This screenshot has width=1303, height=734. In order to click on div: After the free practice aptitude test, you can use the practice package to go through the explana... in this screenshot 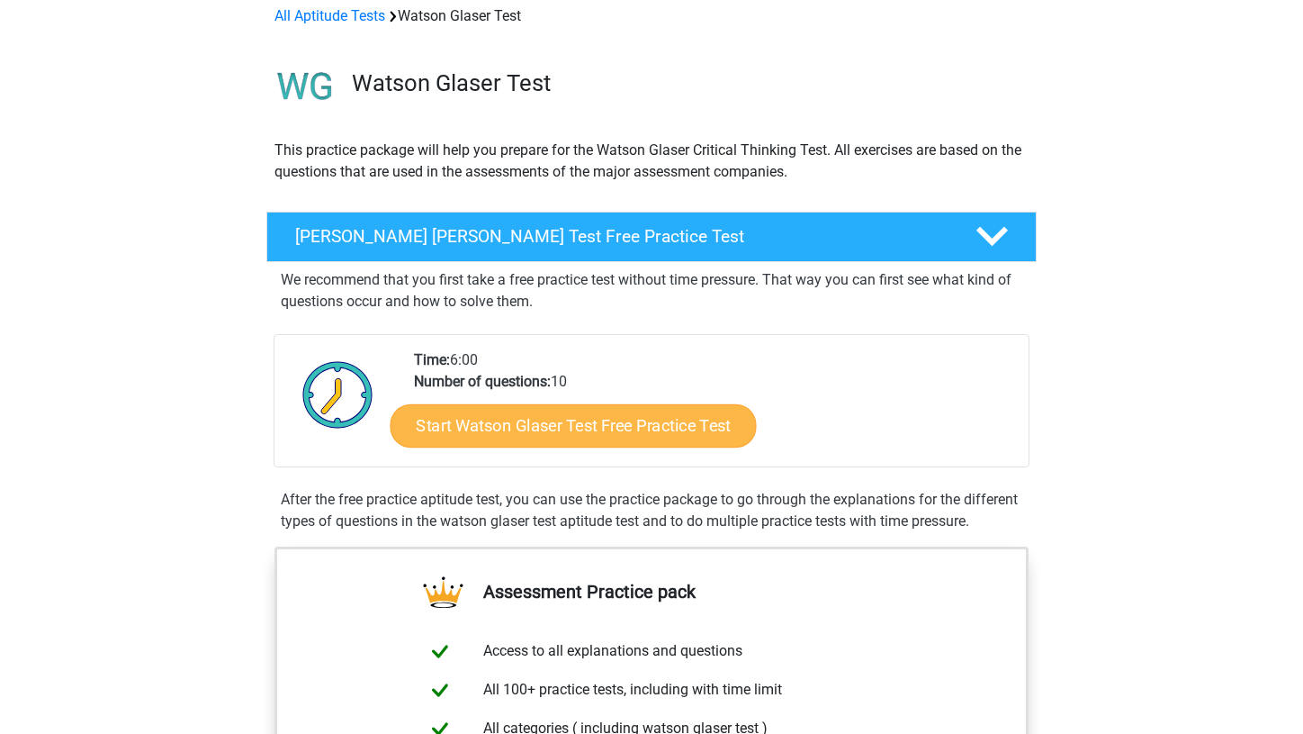, I will do `click(652, 510)`.